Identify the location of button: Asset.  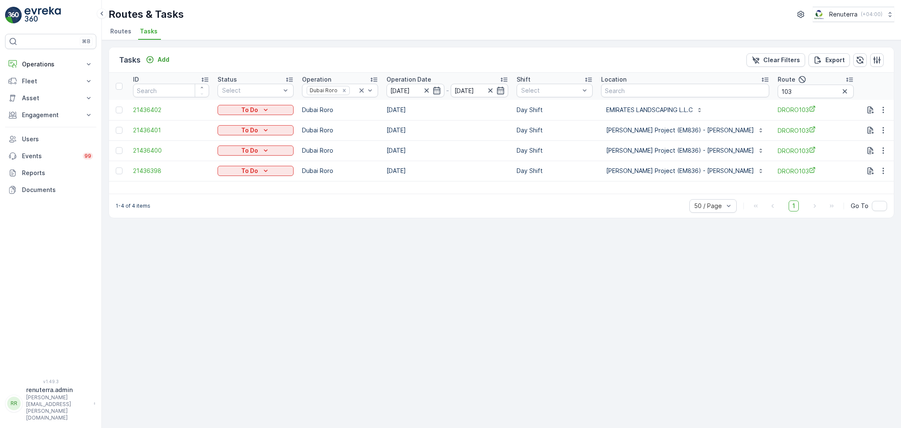
(51, 98).